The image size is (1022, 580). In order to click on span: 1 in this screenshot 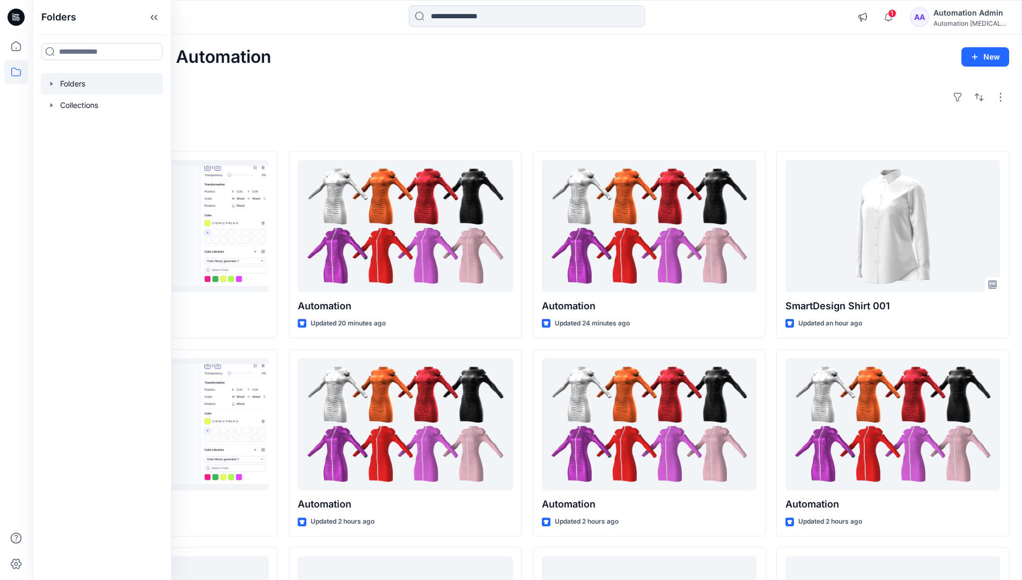, I will do `click(892, 13)`.